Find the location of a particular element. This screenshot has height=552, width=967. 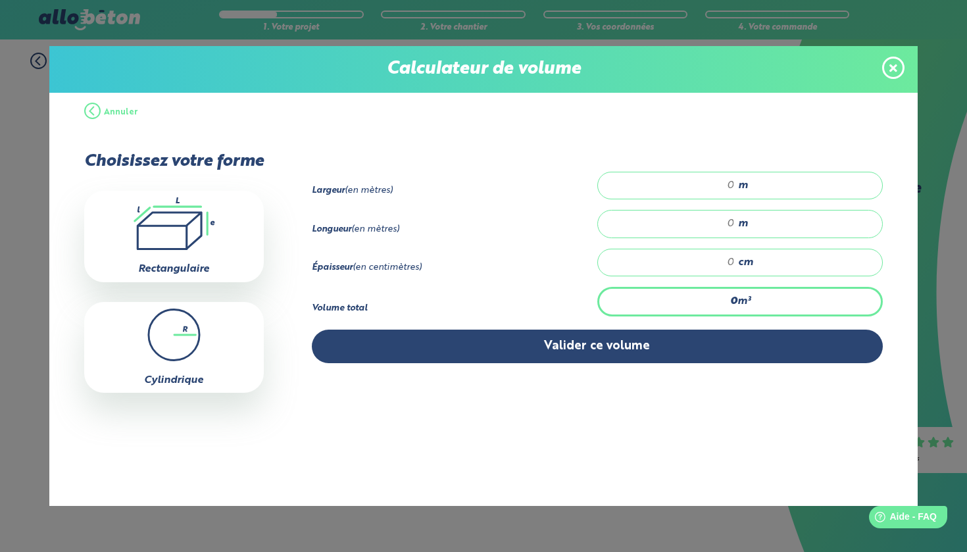

strong: Largeur is located at coordinates (328, 190).